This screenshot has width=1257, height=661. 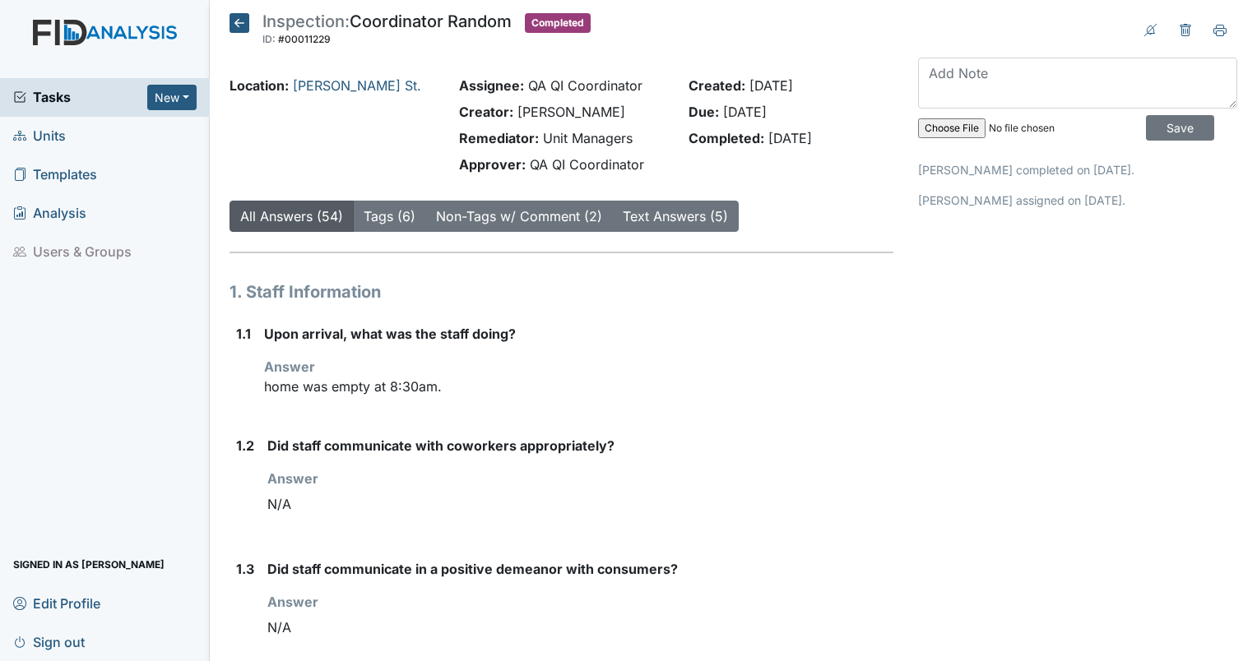 What do you see at coordinates (390, 334) in the screenshot?
I see `label: Upon arrival, what was the staff doing?` at bounding box center [390, 334].